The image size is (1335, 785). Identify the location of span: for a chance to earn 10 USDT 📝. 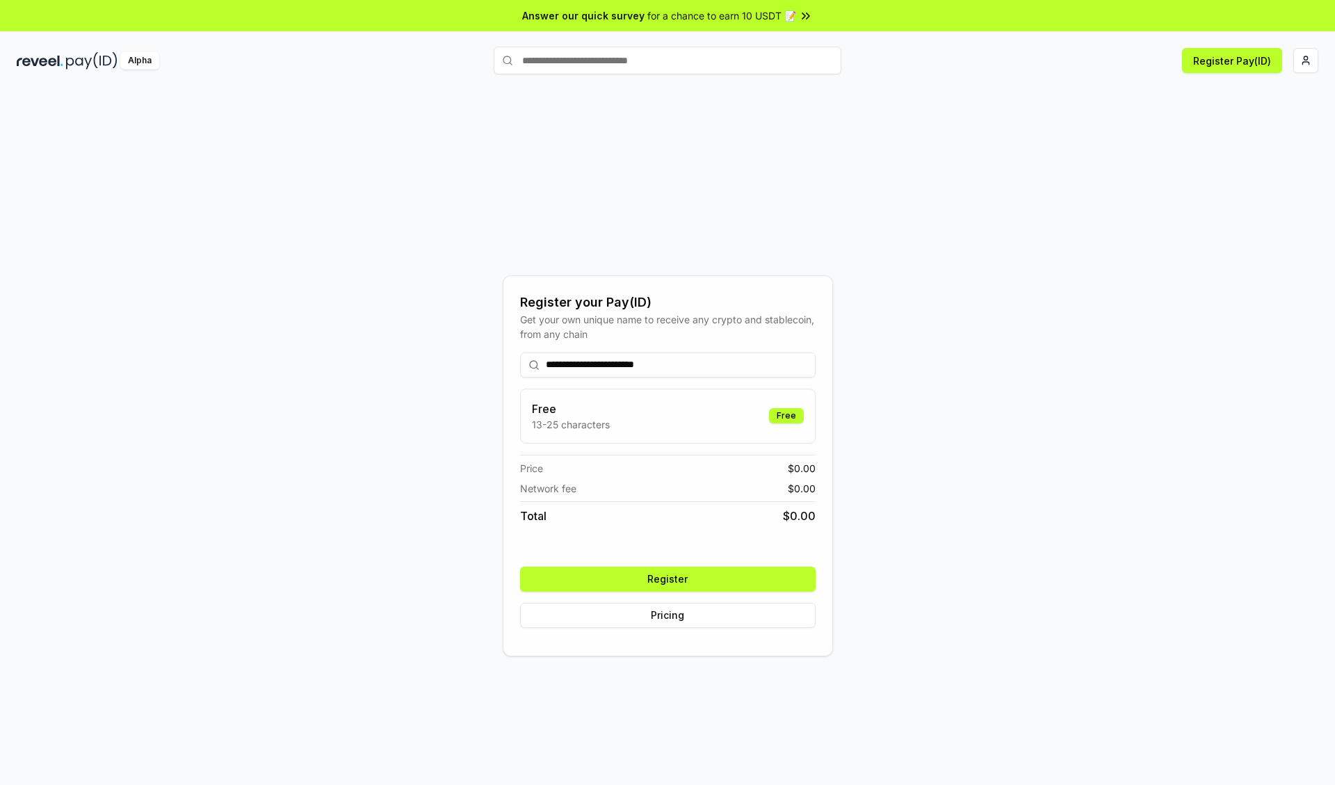
(722, 15).